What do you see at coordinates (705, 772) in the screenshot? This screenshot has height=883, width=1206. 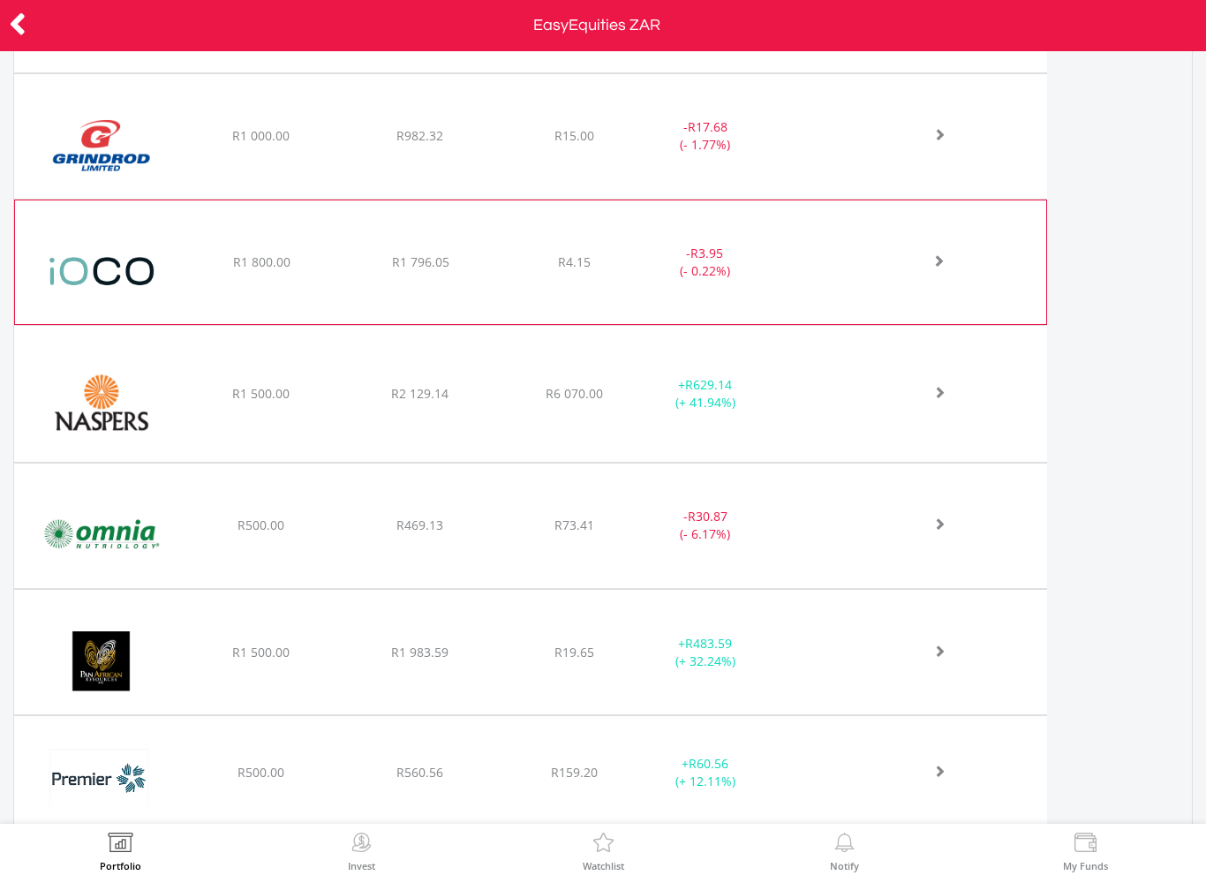 I see `div: + (+ 12.11%)` at bounding box center [705, 772].